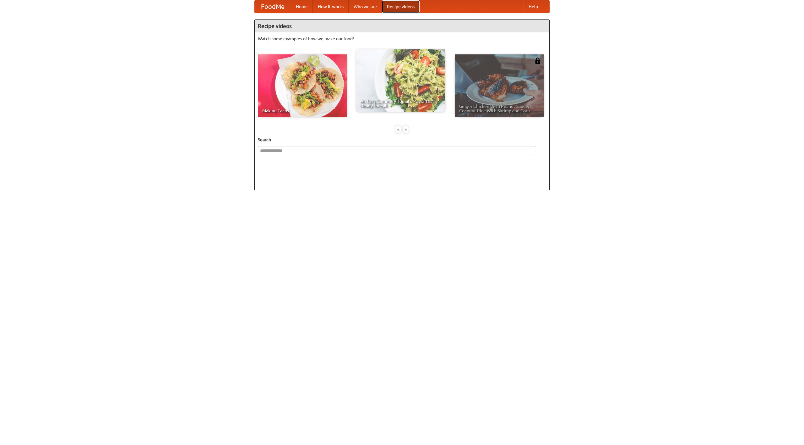 The height and width of the screenshot is (445, 804). I want to click on a: Who we are, so click(365, 7).